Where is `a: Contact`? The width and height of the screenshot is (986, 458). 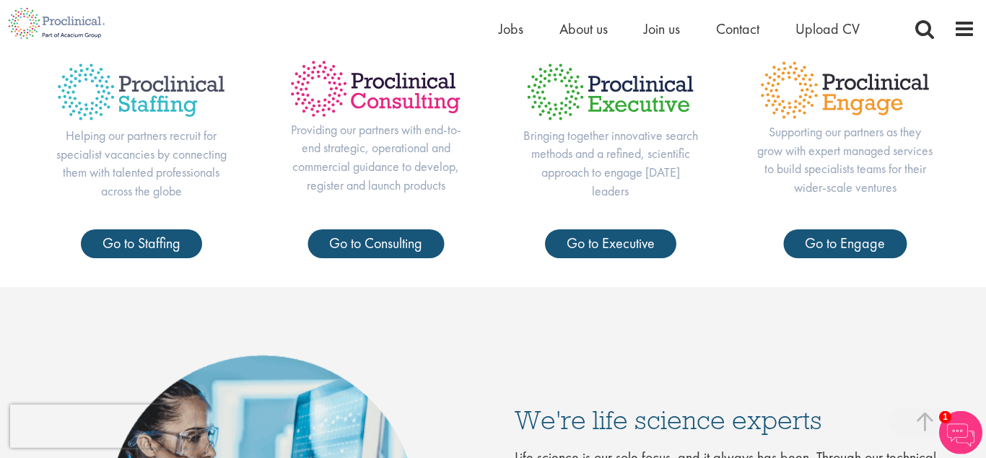
a: Contact is located at coordinates (738, 29).